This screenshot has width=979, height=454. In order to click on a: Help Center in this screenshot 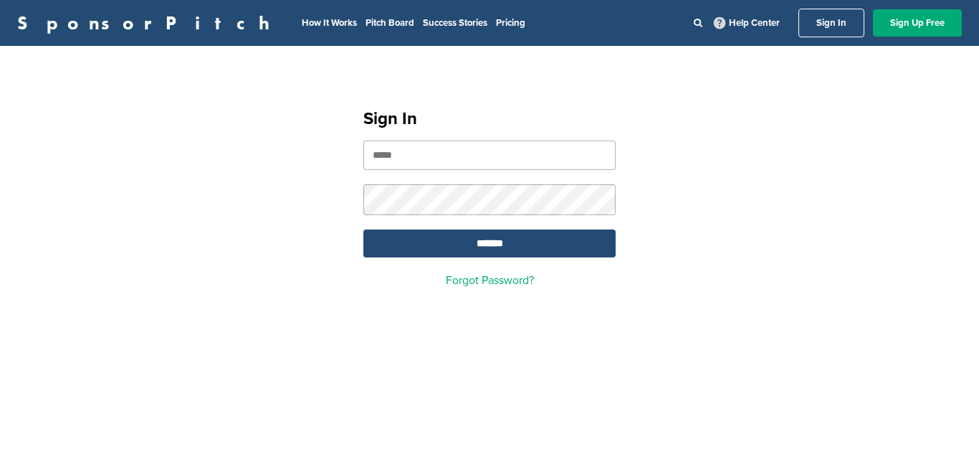, I will do `click(747, 23)`.